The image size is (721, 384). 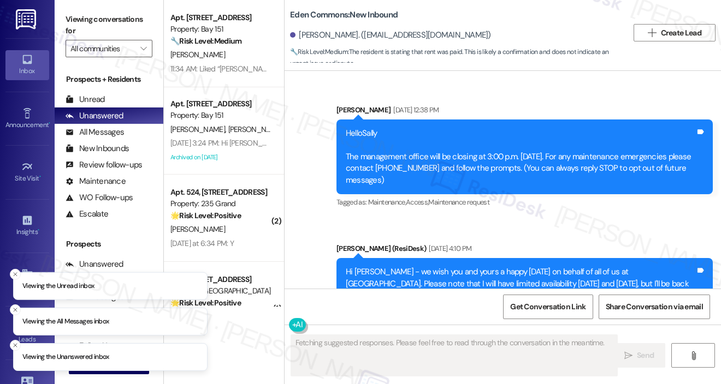 I want to click on textarea: Fetching suggested responses. Please feel free to read through the conversation in the meantime., so click(x=454, y=356).